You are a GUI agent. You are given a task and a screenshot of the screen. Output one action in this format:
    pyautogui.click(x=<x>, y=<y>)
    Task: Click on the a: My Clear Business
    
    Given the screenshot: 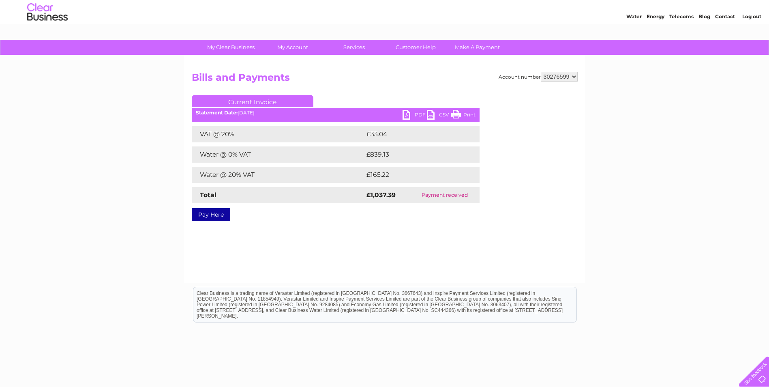 What is the action you would take?
    pyautogui.click(x=231, y=47)
    